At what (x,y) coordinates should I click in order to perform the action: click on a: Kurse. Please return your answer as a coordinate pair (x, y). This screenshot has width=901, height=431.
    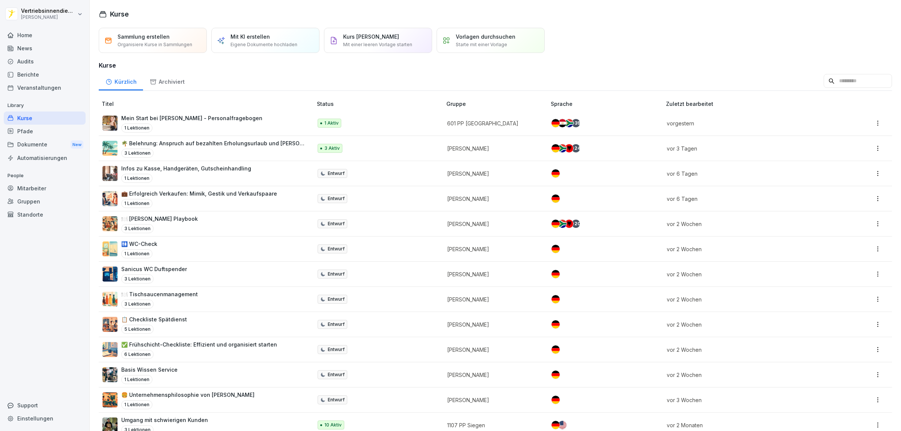
    Looking at the image, I should click on (45, 118).